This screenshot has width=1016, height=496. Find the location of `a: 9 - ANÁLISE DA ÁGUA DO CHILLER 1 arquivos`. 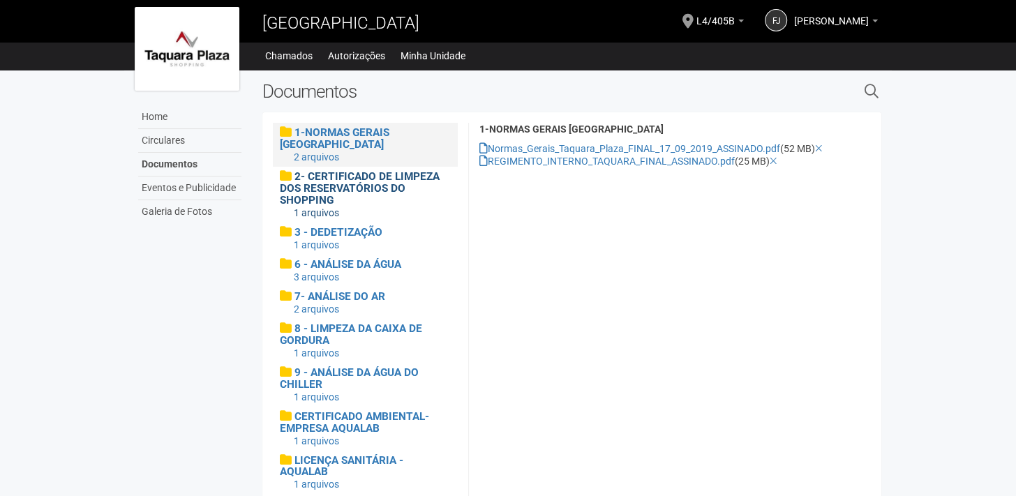

a: 9 - ANÁLISE DA ÁGUA DO CHILLER 1 arquivos is located at coordinates (365, 385).